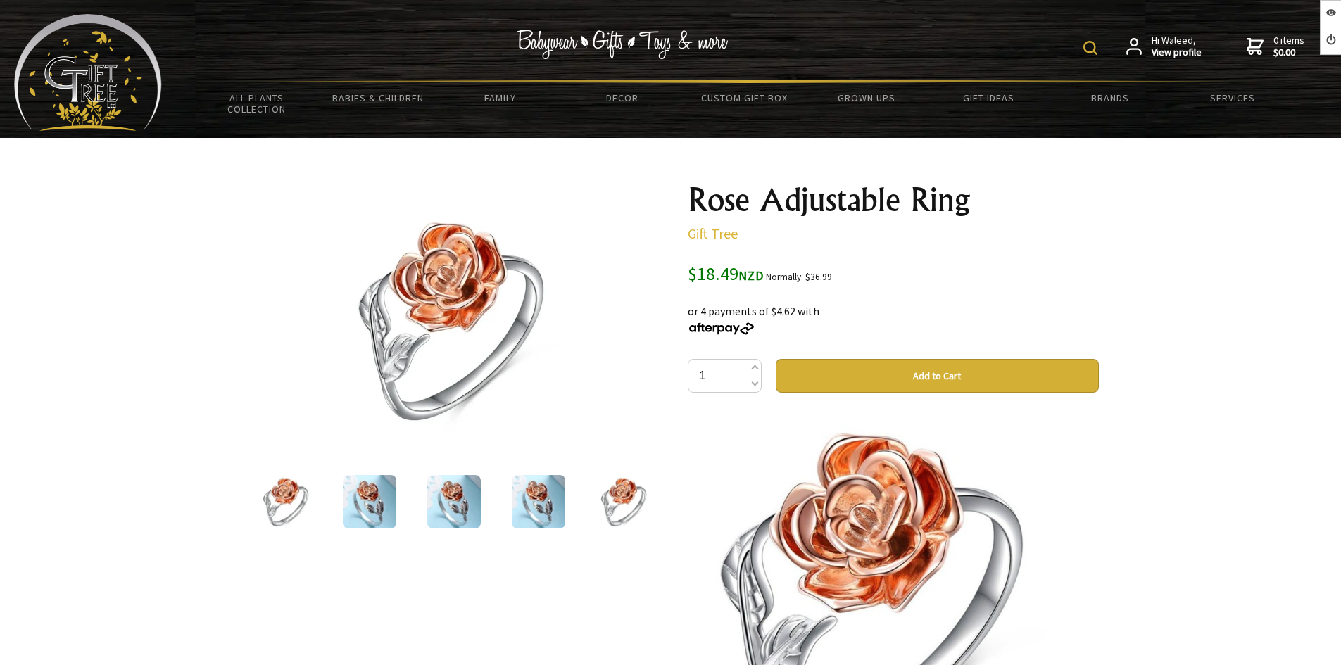  What do you see at coordinates (744, 98) in the screenshot?
I see `a: Custom Gift Box` at bounding box center [744, 98].